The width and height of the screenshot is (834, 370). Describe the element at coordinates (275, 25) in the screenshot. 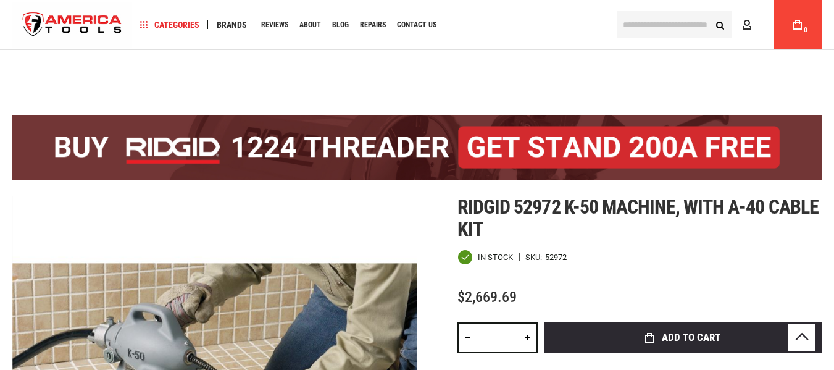

I see `a: Reviews` at that location.